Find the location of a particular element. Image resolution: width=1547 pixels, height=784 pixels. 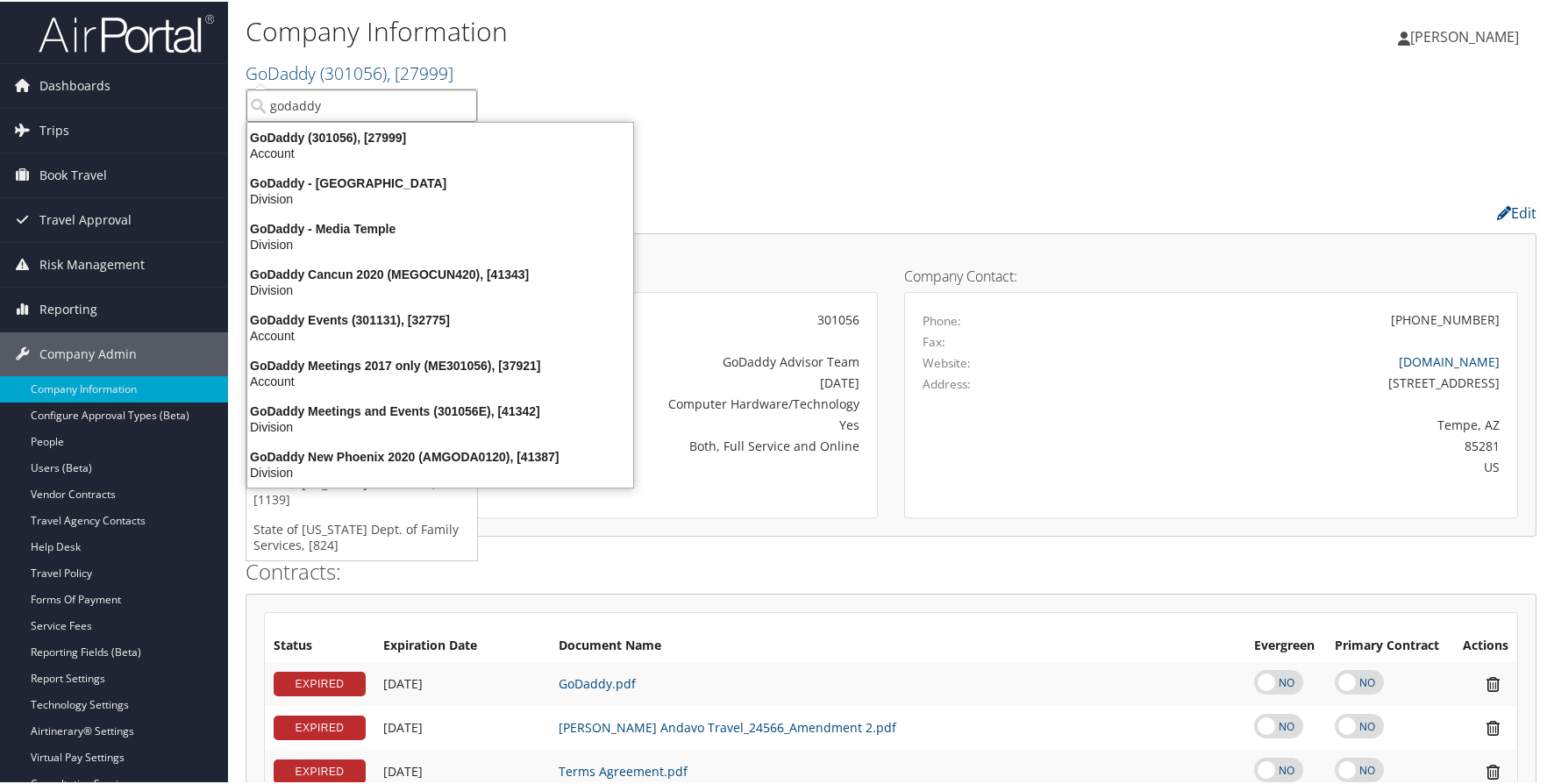

div: Yes is located at coordinates (671, 422).